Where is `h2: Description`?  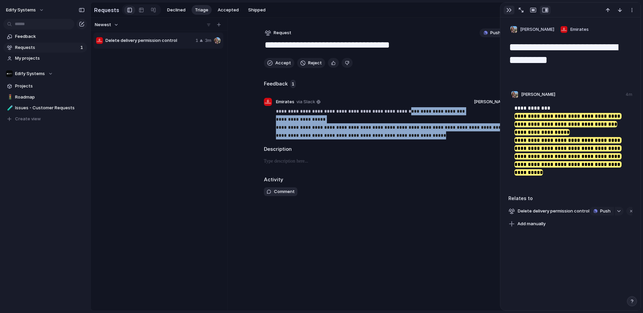 h2: Description is located at coordinates (395, 149).